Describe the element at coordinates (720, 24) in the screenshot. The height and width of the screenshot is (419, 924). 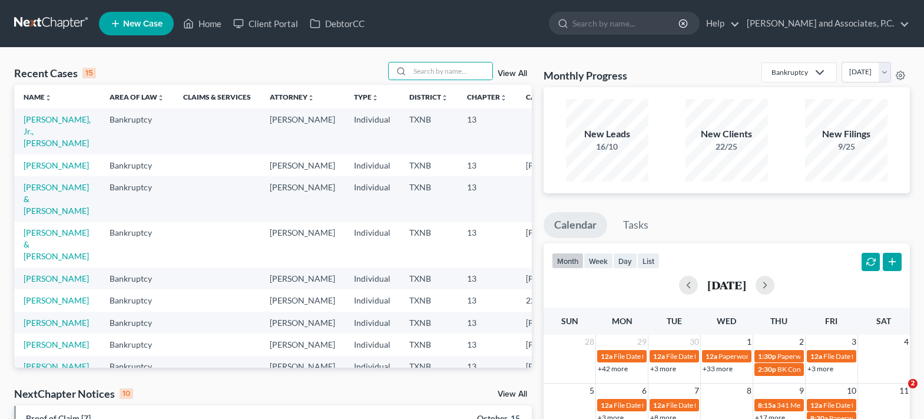
I see `a: Help` at that location.